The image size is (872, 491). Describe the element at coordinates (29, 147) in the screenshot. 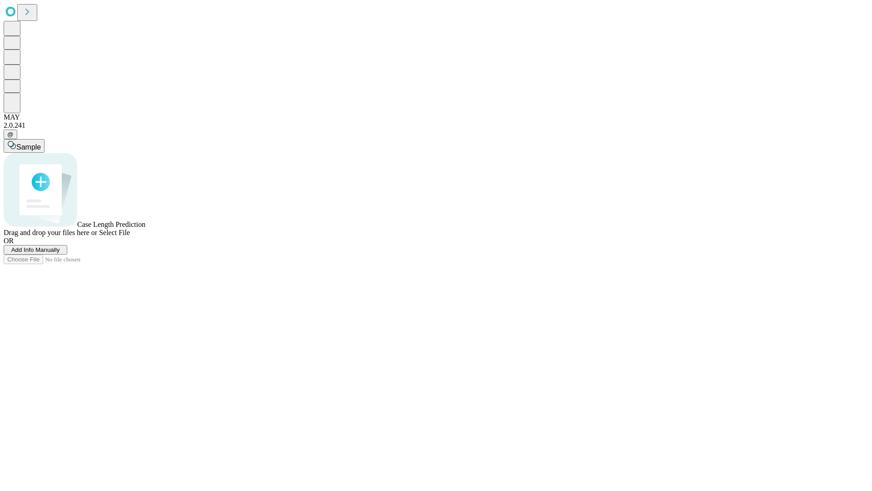

I see `span: Sample` at that location.